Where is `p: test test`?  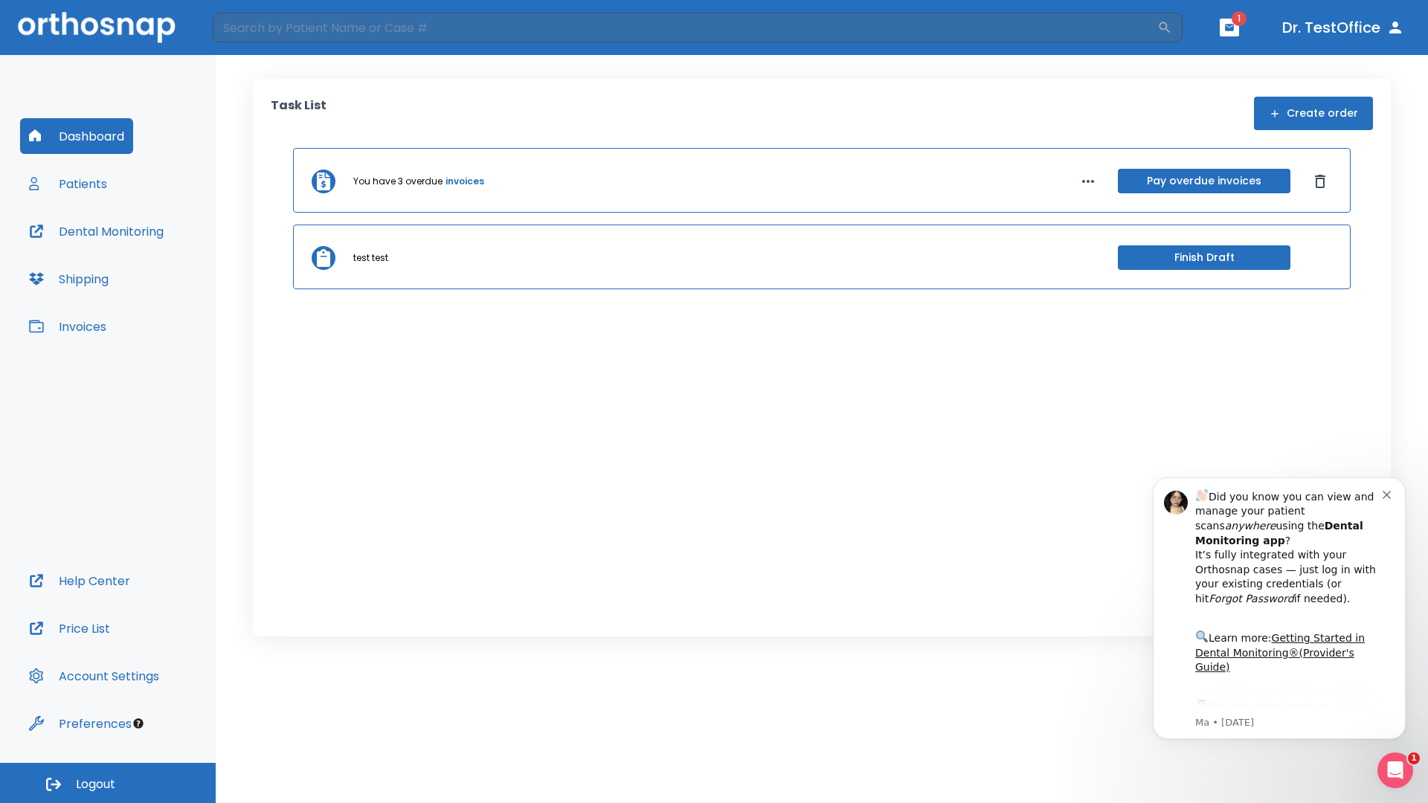
p: test test is located at coordinates (370, 258).